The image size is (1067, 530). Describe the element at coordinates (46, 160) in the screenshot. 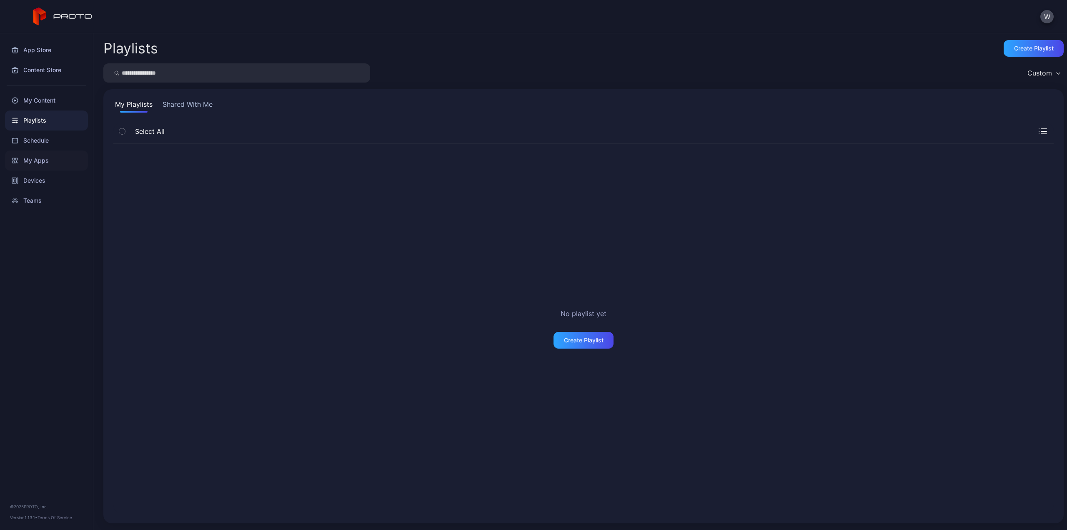

I see `a: My Apps` at that location.